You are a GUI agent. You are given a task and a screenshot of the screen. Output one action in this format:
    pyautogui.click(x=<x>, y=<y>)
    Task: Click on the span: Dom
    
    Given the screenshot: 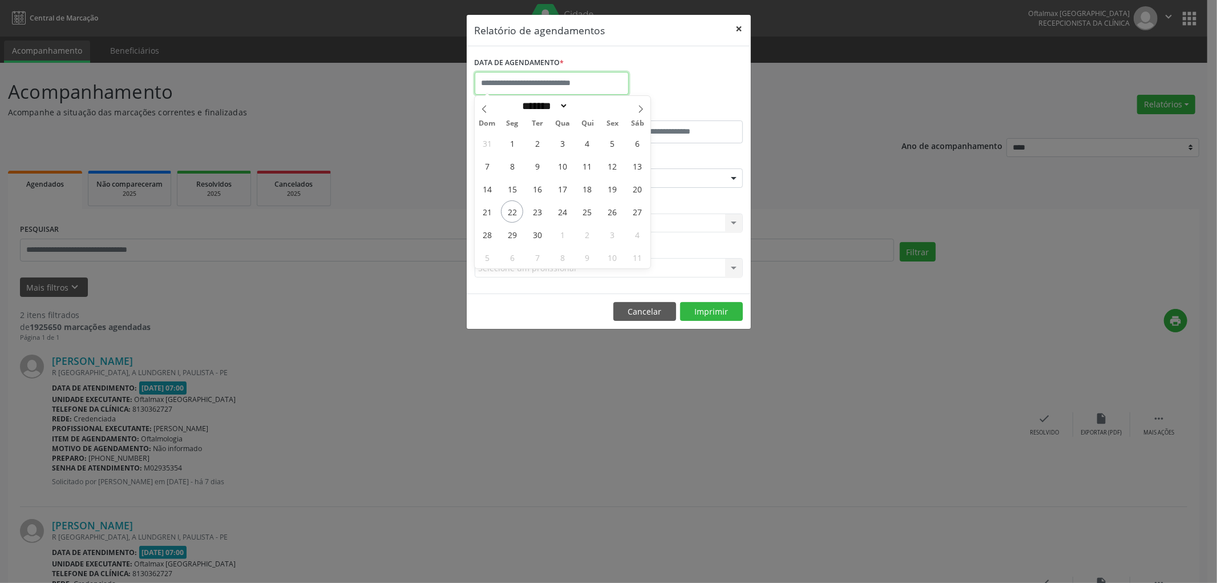 What is the action you would take?
    pyautogui.click(x=487, y=123)
    